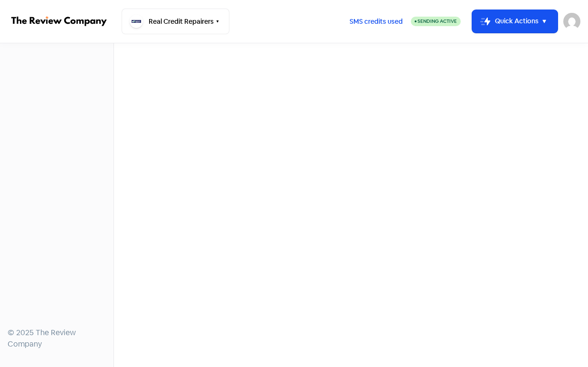 This screenshot has height=367, width=588. What do you see at coordinates (436, 21) in the screenshot?
I see `a: Sending Active` at bounding box center [436, 21].